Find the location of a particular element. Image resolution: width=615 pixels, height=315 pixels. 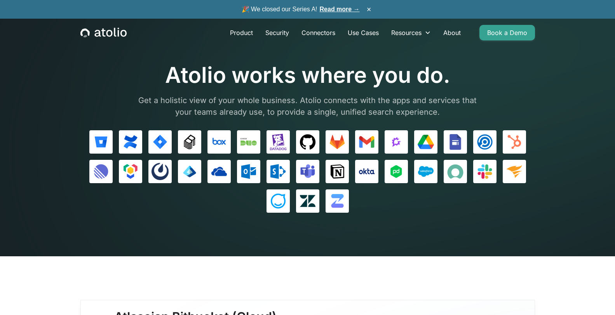

a: Read more → is located at coordinates (339, 9).